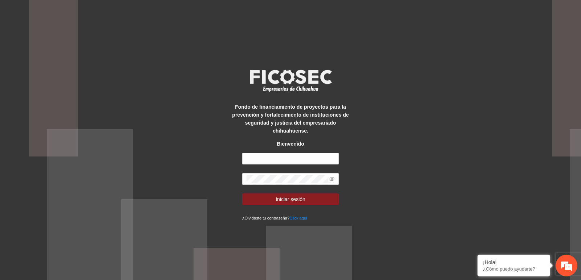  I want to click on strong: Bienvenido, so click(290, 144).